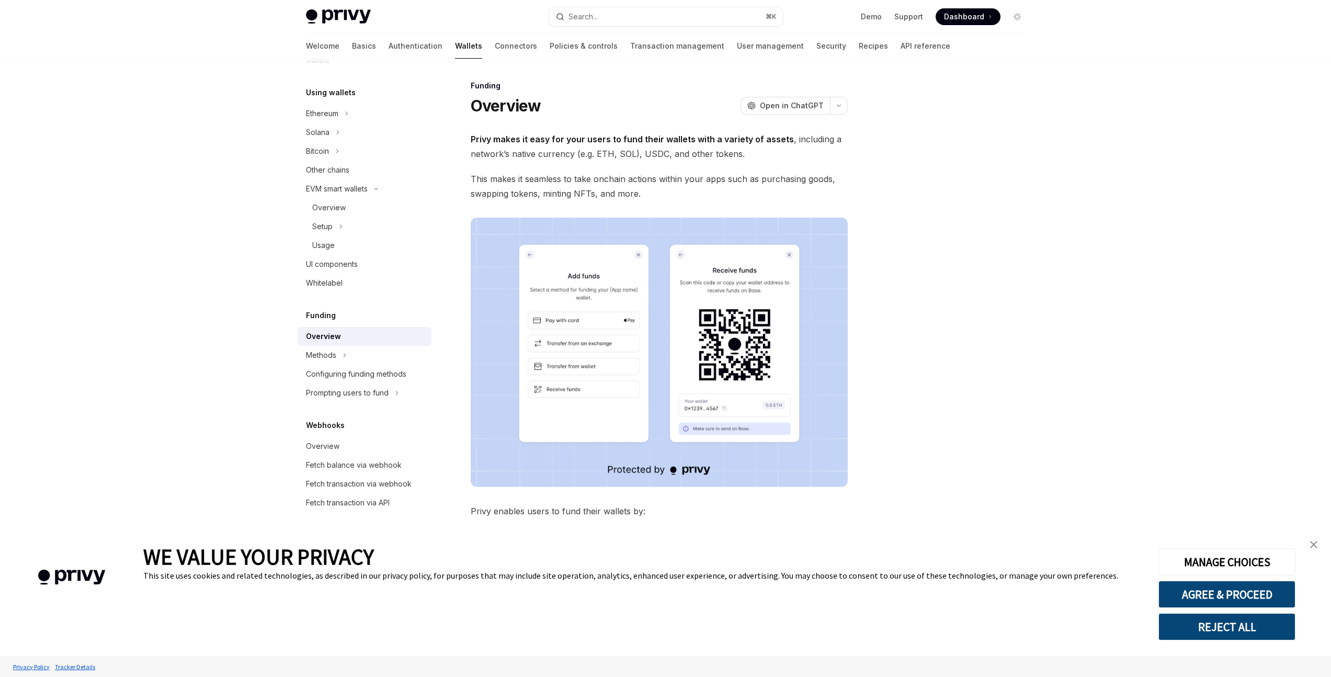 The width and height of the screenshot is (1331, 677). I want to click on span: , including a network’s native currency (e.g. ETH, SOL), USDC, and other tokens., so click(659, 146).